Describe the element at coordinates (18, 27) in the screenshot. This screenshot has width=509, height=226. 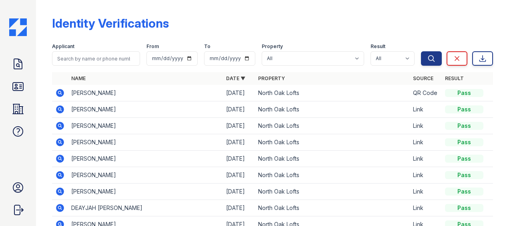
I see `img: CE_Icon_Blue-c292c112584629df590d857e76928e9f676e5b41ef8f769ba2f05ee15b207248.png` at that location.